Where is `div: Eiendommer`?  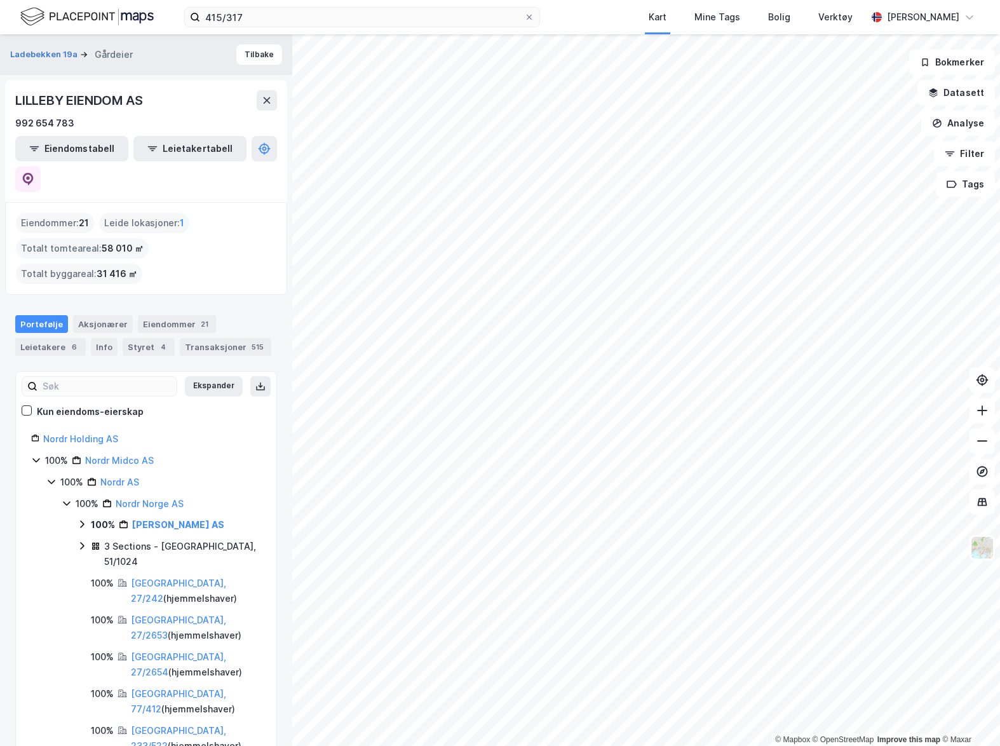
div: Eiendommer is located at coordinates (177, 324).